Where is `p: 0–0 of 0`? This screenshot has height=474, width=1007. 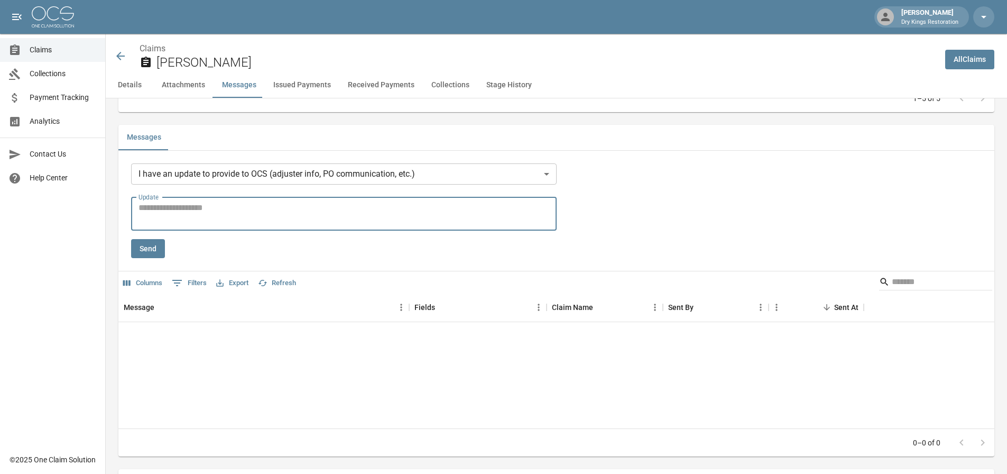
p: 0–0 of 0 is located at coordinates (927, 443).